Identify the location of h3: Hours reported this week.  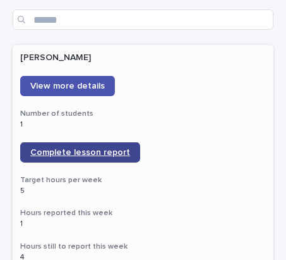
(143, 213).